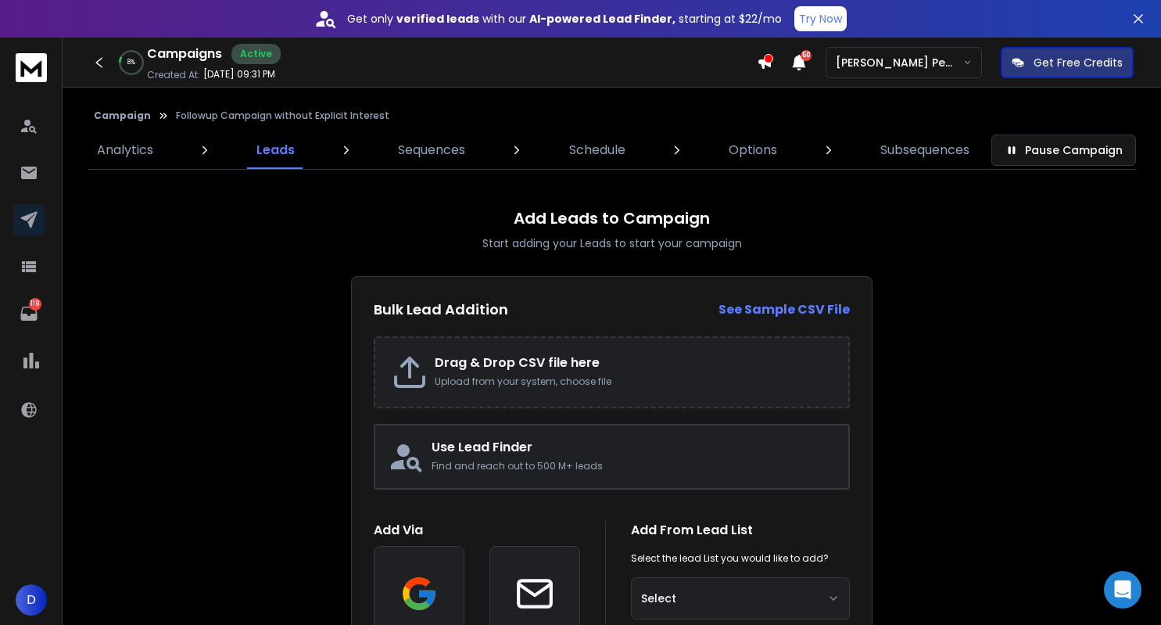 The width and height of the screenshot is (1161, 625). What do you see at coordinates (784, 310) in the screenshot?
I see `a: See Sample CSV File` at bounding box center [784, 310].